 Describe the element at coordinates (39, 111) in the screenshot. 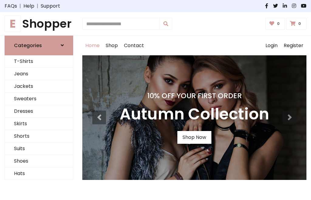

I see `a: Dresses` at that location.